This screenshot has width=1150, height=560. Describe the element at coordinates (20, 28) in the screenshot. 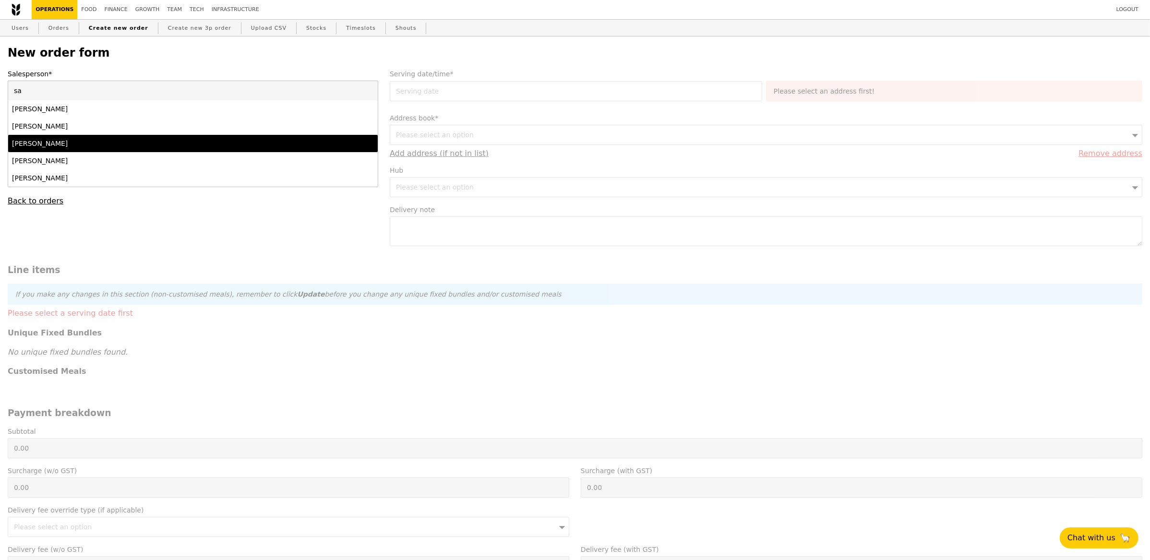

I see `a: Users` at that location.